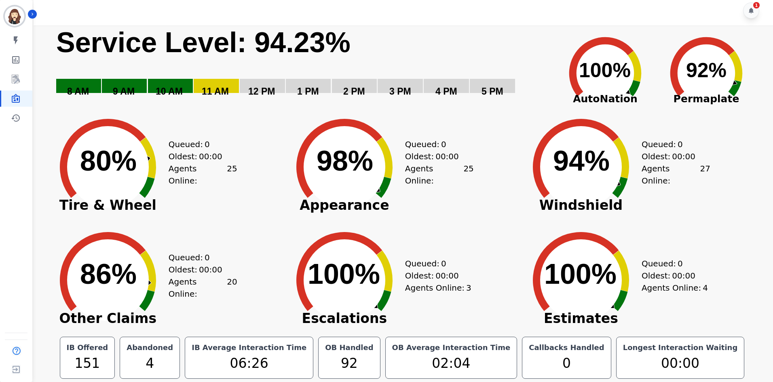  I want to click on span: 3, so click(468, 288).